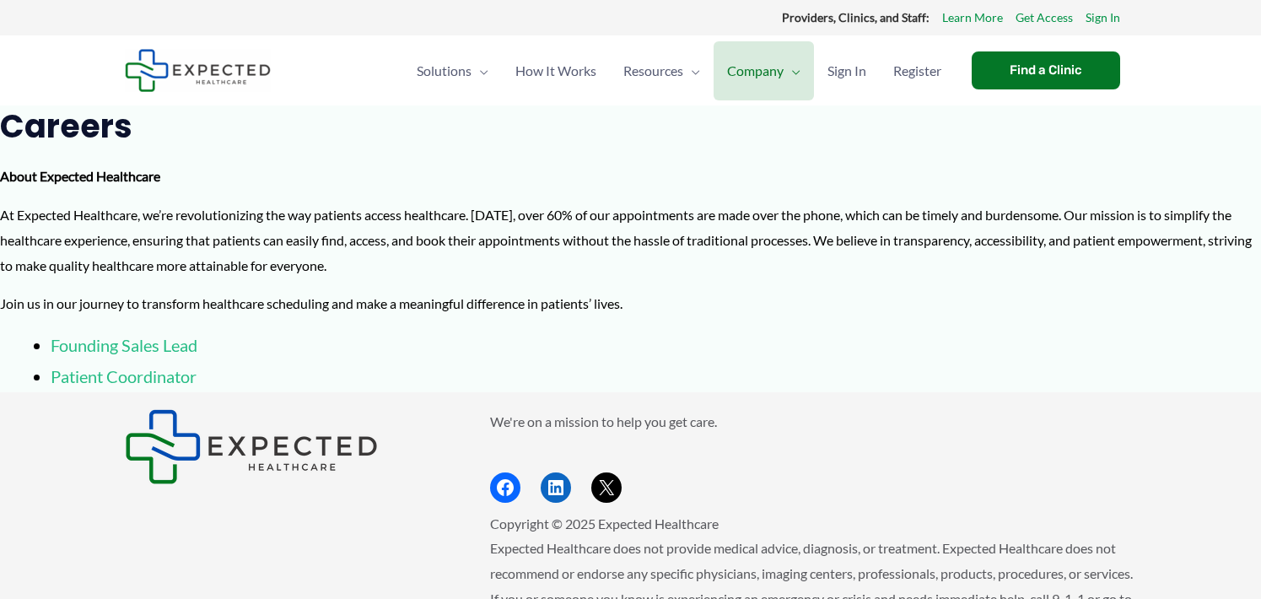  Describe the element at coordinates (764, 71) in the screenshot. I see `a: CompanyMenu Toggle` at that location.